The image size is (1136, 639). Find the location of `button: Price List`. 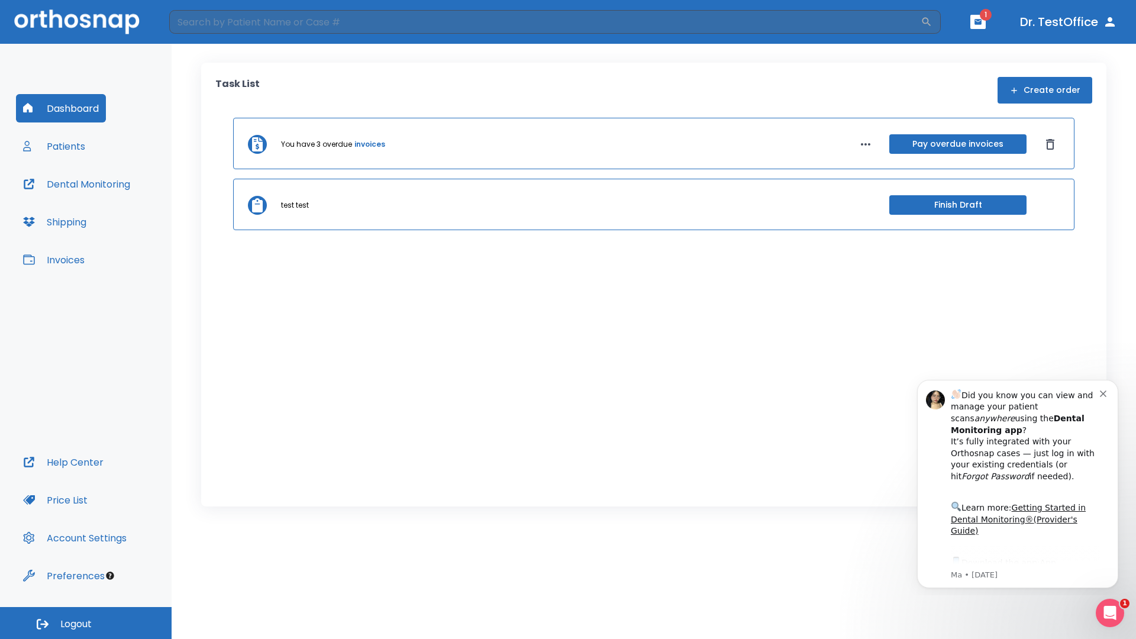

button: Price List is located at coordinates (55, 500).